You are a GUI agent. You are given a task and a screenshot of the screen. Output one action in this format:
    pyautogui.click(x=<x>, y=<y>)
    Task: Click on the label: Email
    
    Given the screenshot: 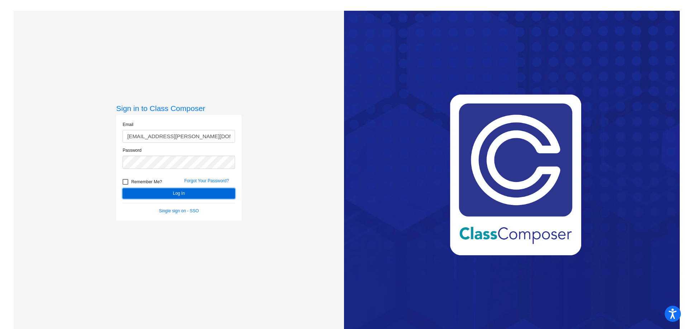 What is the action you would take?
    pyautogui.click(x=128, y=125)
    